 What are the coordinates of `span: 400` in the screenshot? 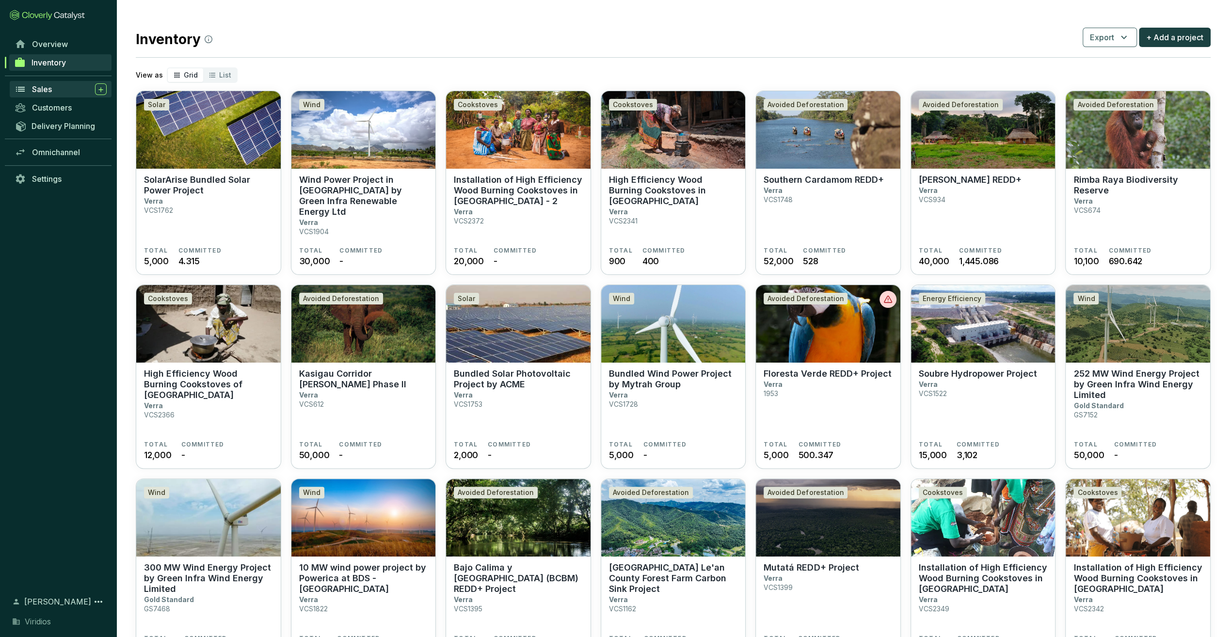 It's located at (650, 261).